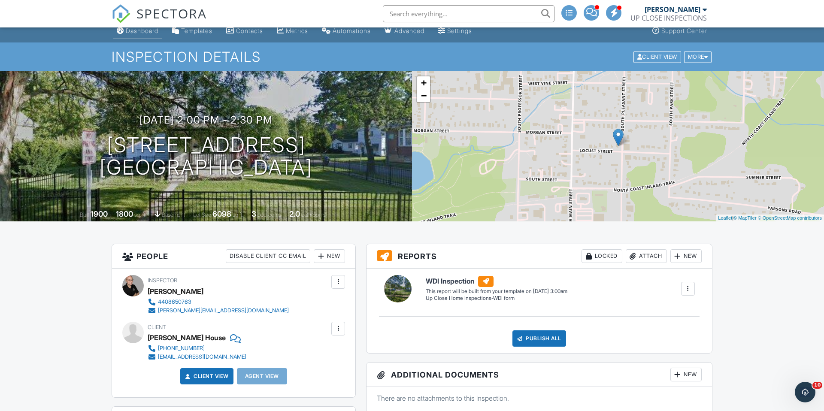 This screenshot has width=824, height=411. Describe the element at coordinates (423, 96) in the screenshot. I see `a: Zoom out` at that location.